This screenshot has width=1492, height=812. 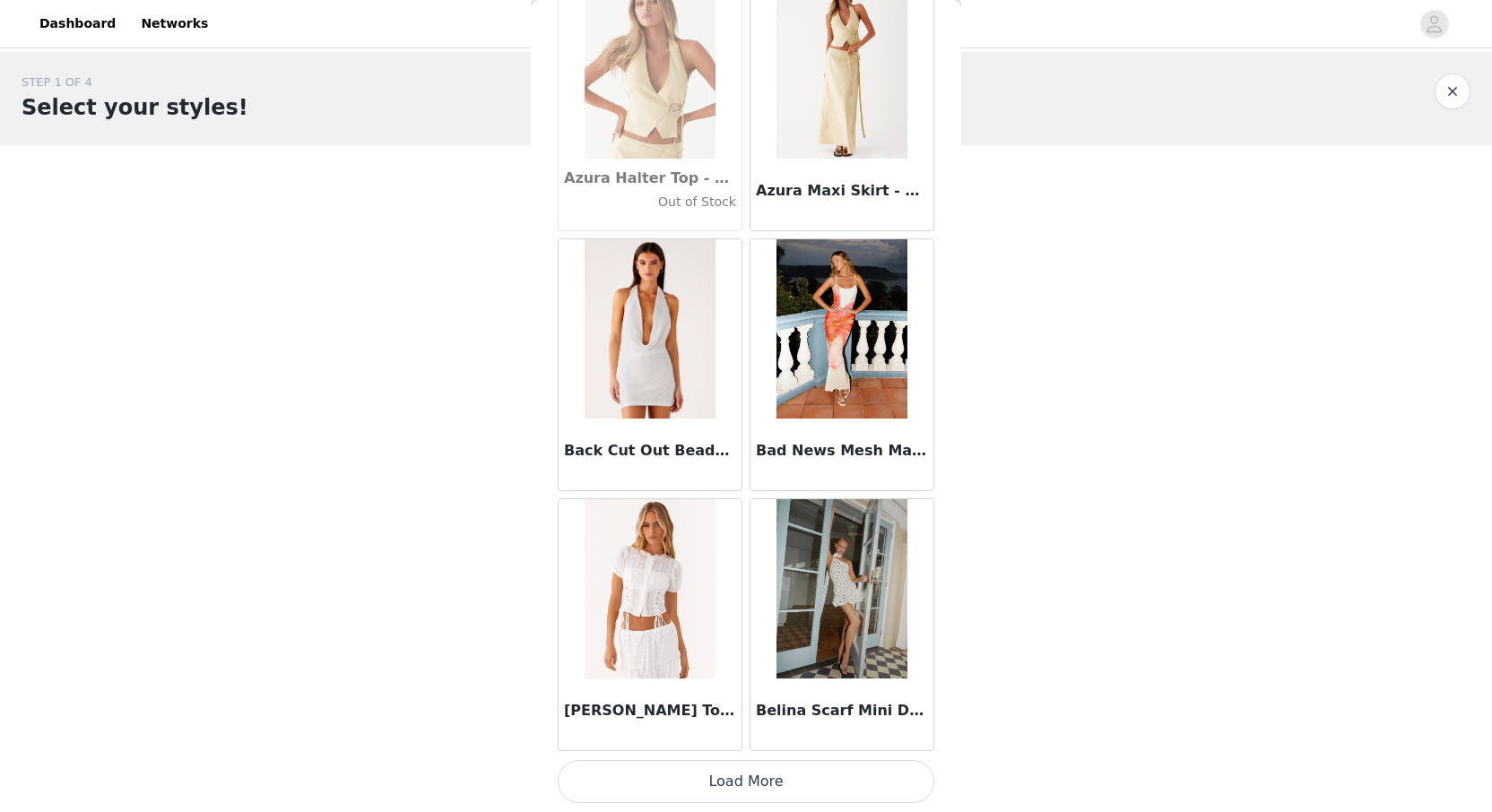 What do you see at coordinates (1434, 24) in the screenshot?
I see `div: avatar` at bounding box center [1434, 24].